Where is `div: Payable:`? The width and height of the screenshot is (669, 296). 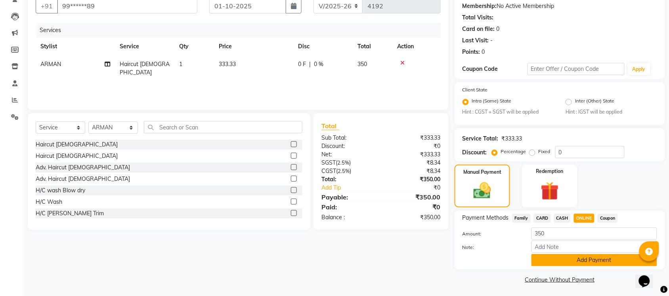
div: Payable: is located at coordinates (348, 197).